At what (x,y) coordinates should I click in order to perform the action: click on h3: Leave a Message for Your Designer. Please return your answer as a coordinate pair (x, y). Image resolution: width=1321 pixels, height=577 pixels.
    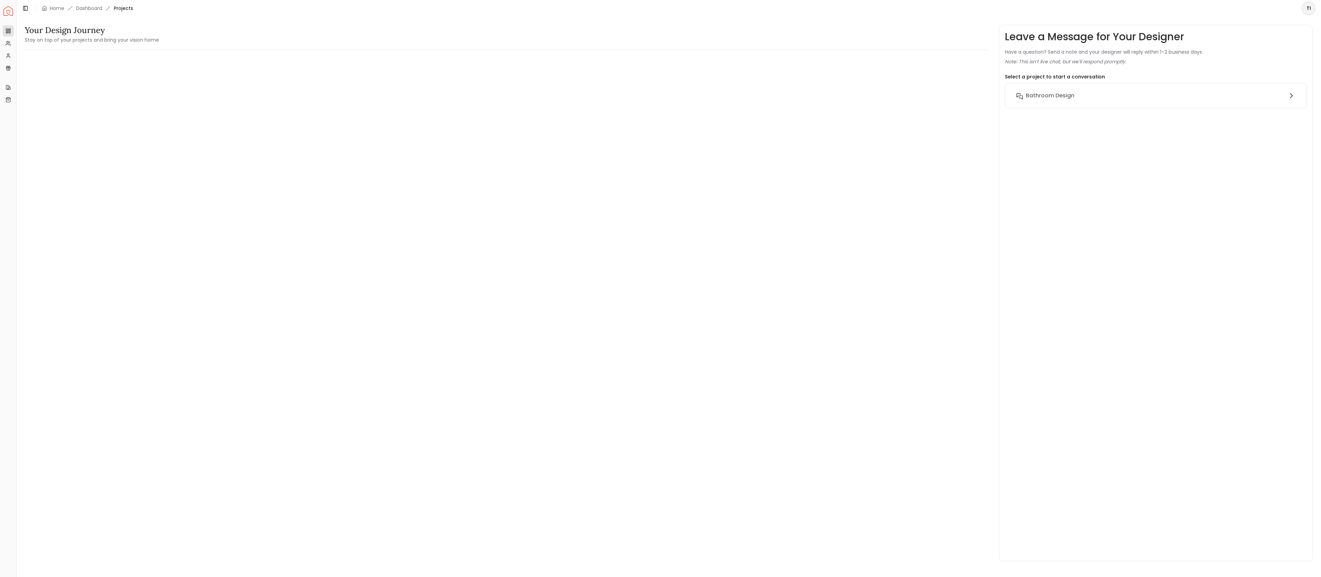
    Looking at the image, I should click on (1095, 37).